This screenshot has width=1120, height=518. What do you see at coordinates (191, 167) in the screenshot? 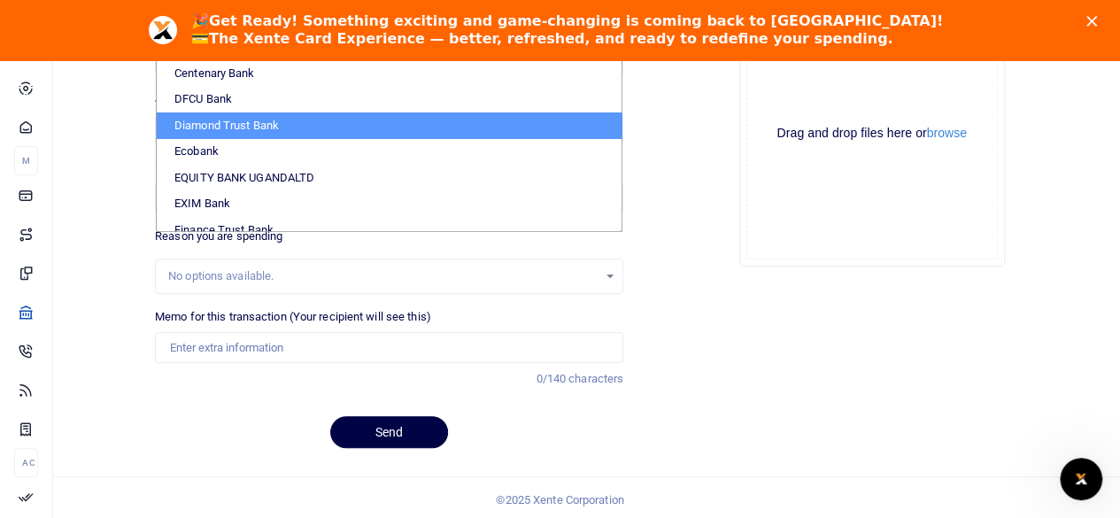
I see `label: Phone number` at bounding box center [191, 167].